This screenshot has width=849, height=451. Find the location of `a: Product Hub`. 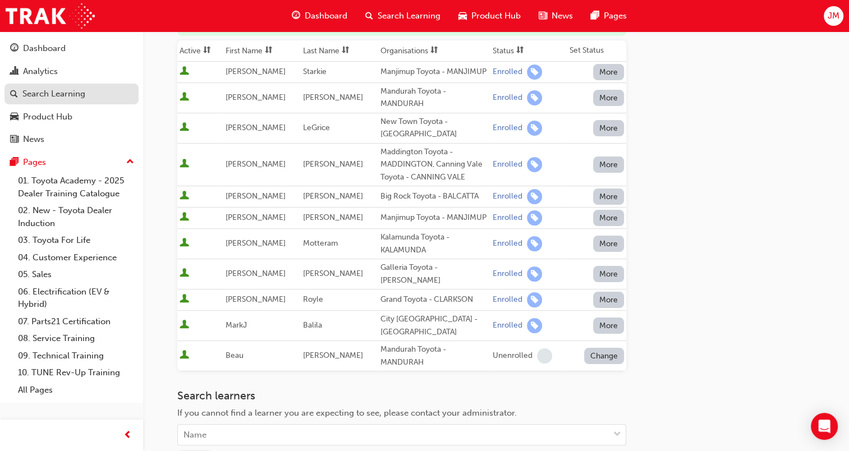

a: Product Hub is located at coordinates (71, 117).